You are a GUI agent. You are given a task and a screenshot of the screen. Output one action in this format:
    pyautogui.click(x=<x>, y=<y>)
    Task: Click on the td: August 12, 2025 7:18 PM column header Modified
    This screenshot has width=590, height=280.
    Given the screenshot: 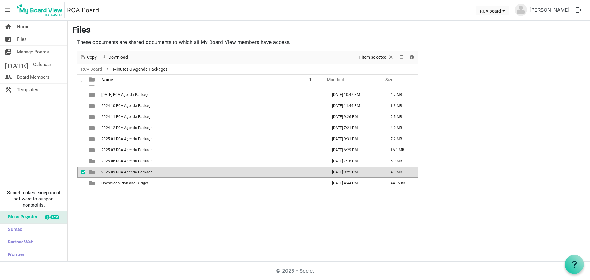 What is the action you would take?
    pyautogui.click(x=355, y=161)
    